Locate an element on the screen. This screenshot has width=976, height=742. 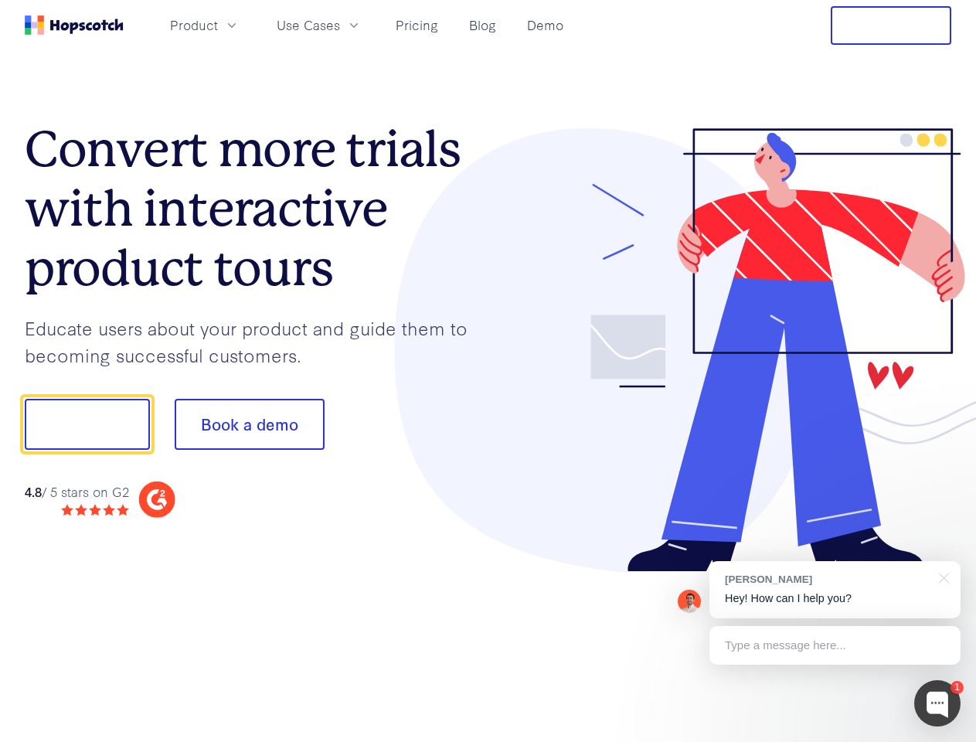
a: Pricing is located at coordinates (417, 25).